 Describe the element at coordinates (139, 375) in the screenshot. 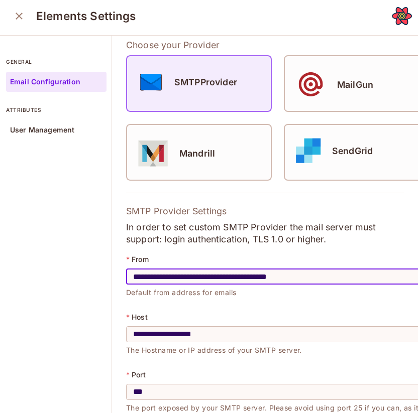

I see `p: Port` at that location.